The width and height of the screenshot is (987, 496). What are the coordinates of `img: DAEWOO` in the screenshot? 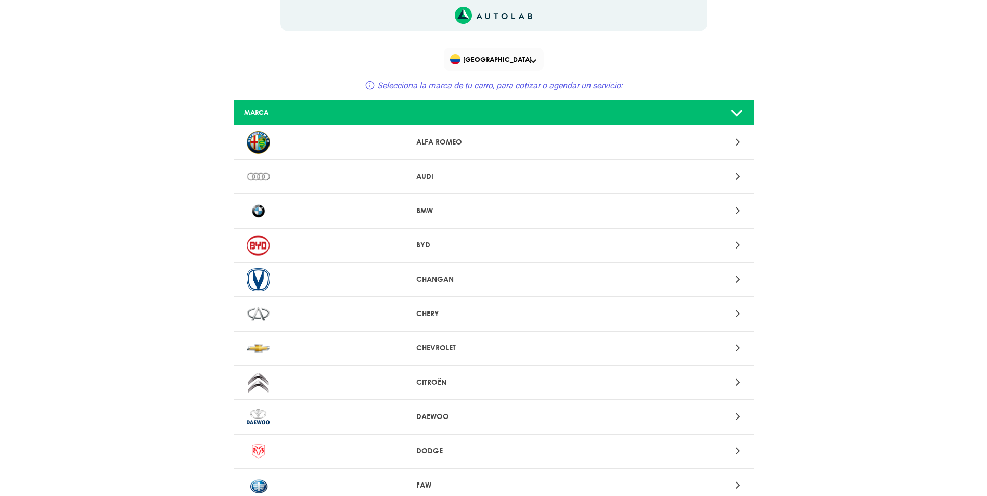 It's located at (258, 417).